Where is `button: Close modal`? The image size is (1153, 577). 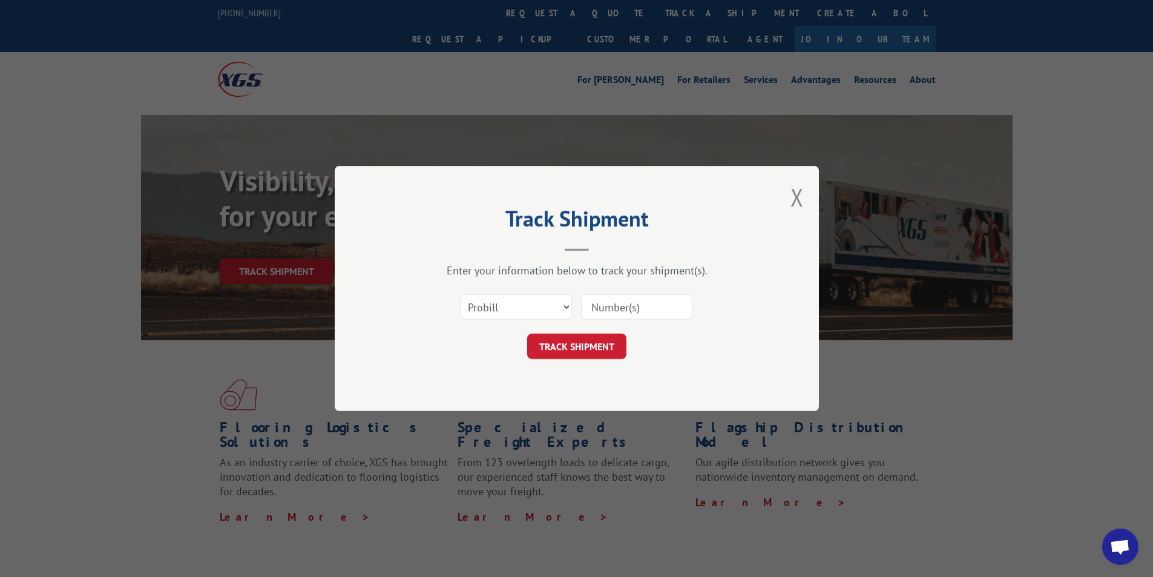
button: Close modal is located at coordinates (797, 197).